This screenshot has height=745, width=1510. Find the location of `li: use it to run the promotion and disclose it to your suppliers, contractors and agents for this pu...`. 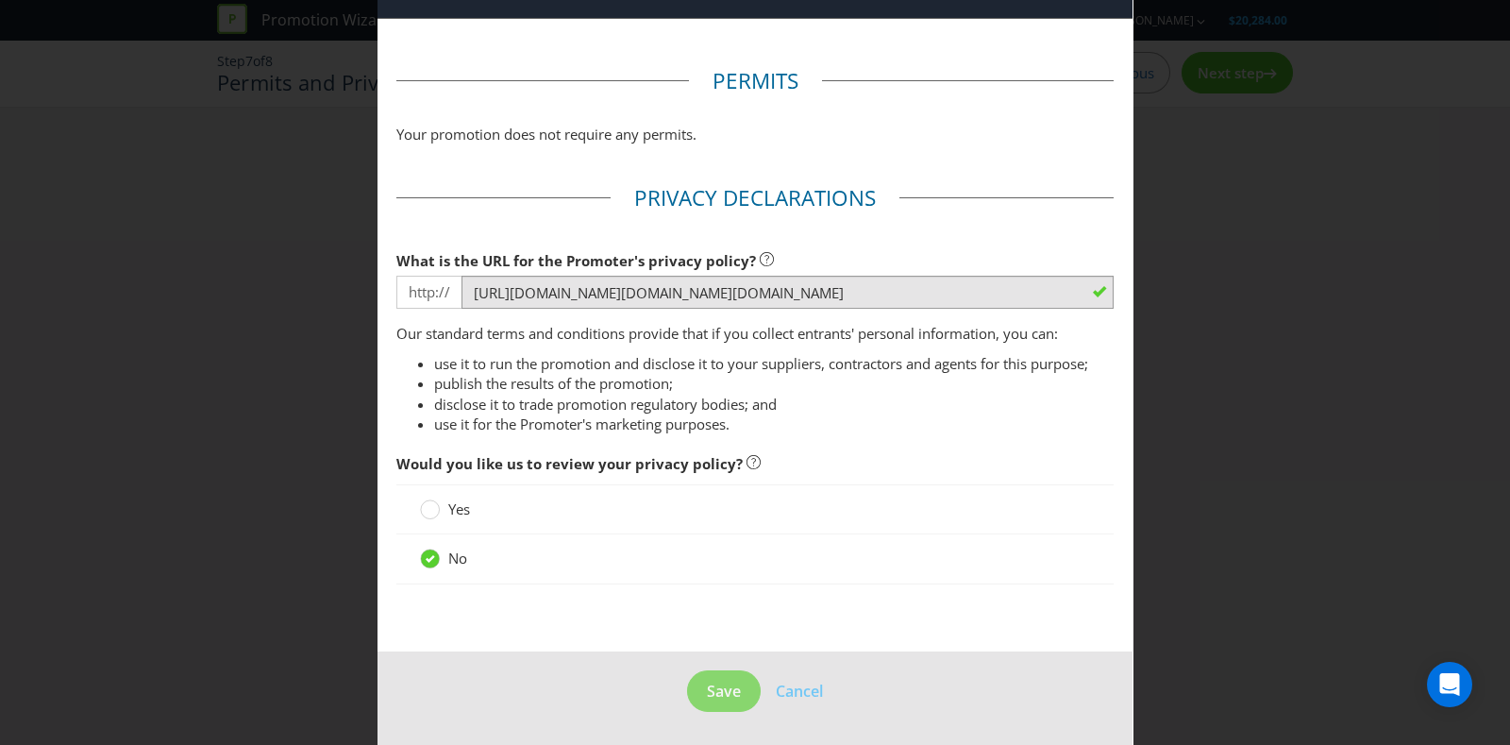

li: use it to run the promotion and disclose it to your suppliers, contractors and agents for this pu... is located at coordinates (774, 363).